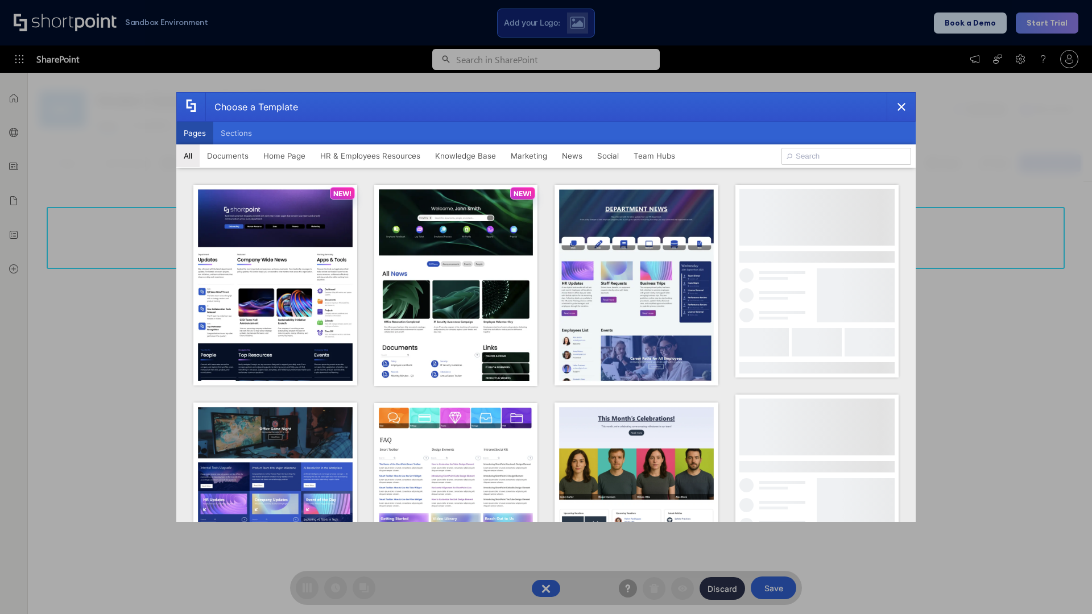  Describe the element at coordinates (654, 156) in the screenshot. I see `button: Team Hubs` at that location.